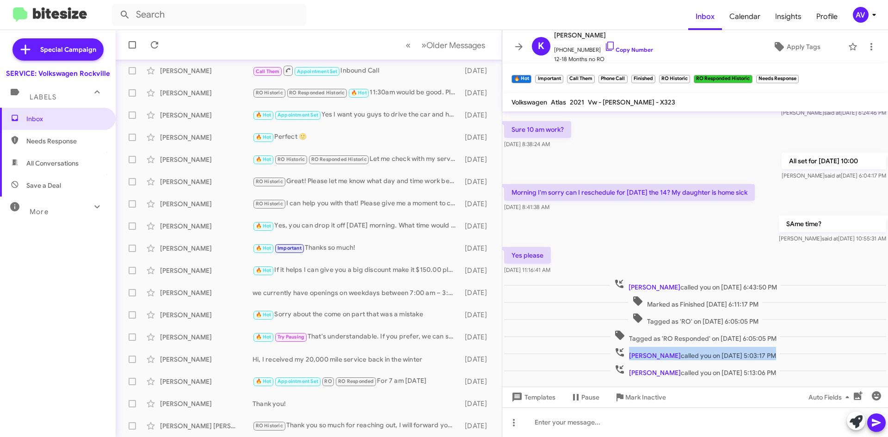 Image resolution: width=888 pixels, height=437 pixels. I want to click on div: Thanks so much!, so click(356, 248).